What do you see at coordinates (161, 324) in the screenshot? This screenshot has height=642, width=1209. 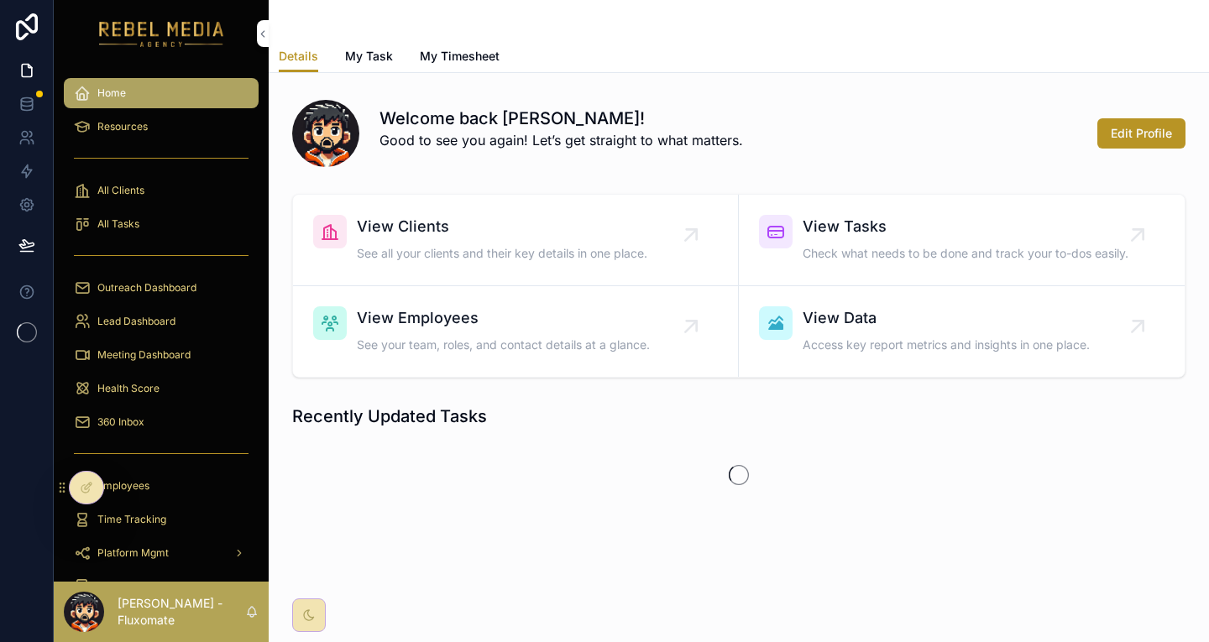 I see `div: scrollable content` at bounding box center [161, 324].